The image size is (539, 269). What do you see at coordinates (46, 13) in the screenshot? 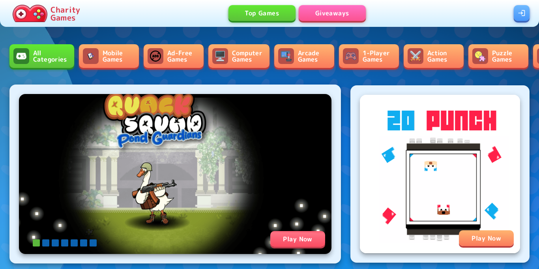
I see `a: Charity Games` at bounding box center [46, 13].